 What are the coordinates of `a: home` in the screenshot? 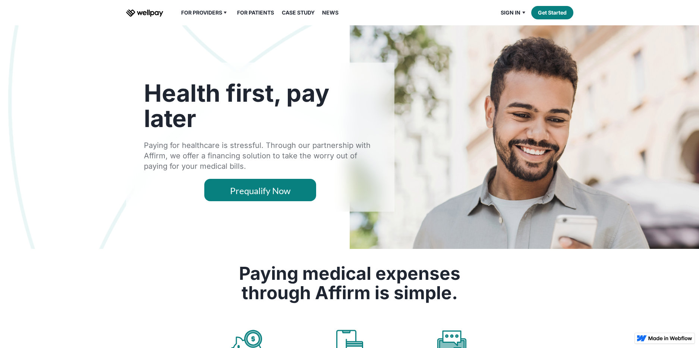 It's located at (145, 13).